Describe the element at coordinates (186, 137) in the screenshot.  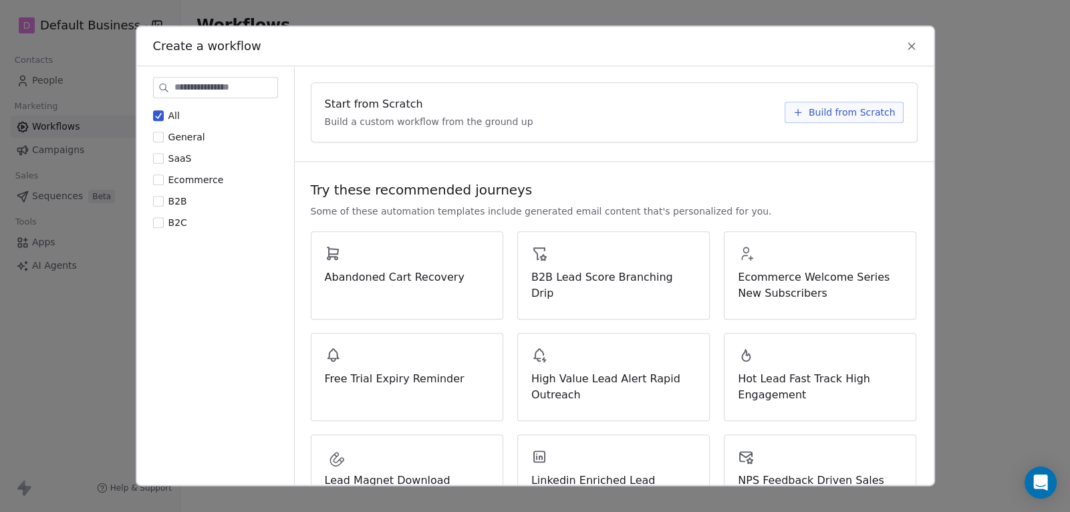
I see `span: General` at that location.